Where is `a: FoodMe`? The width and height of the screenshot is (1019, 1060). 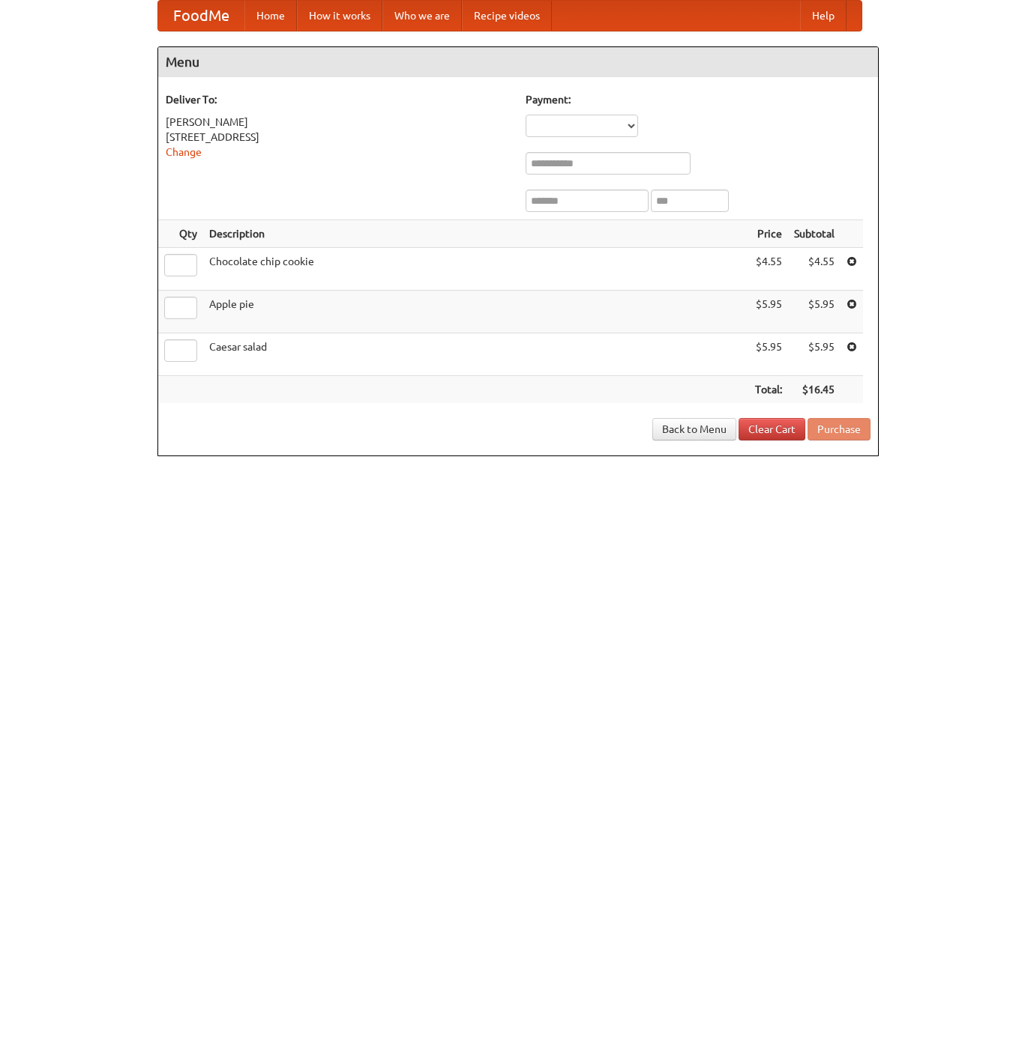 a: FoodMe is located at coordinates (201, 16).